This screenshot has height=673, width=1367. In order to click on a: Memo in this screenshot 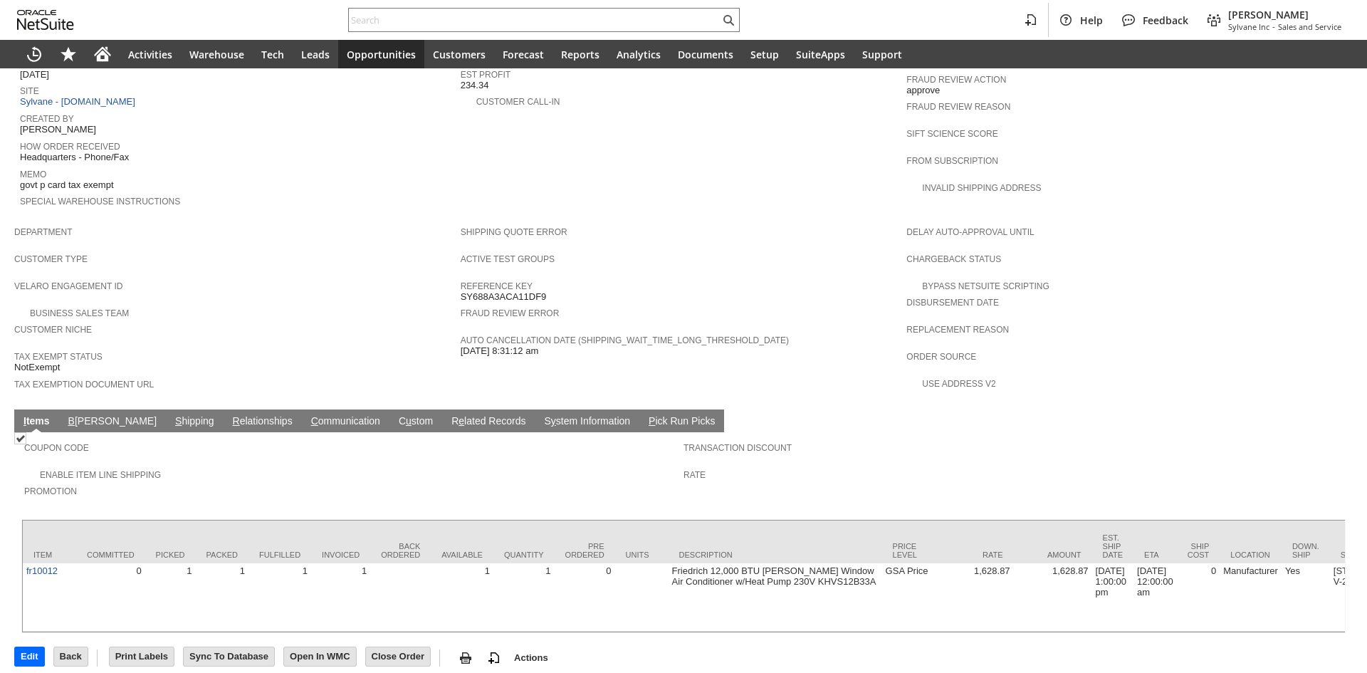, I will do `click(33, 174)`.